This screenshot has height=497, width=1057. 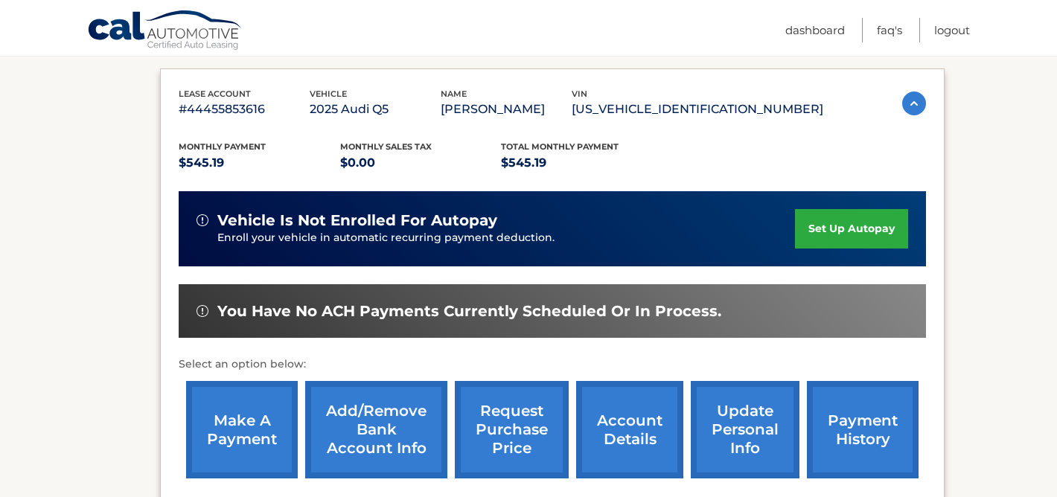 I want to click on a: Dashboard, so click(x=815, y=30).